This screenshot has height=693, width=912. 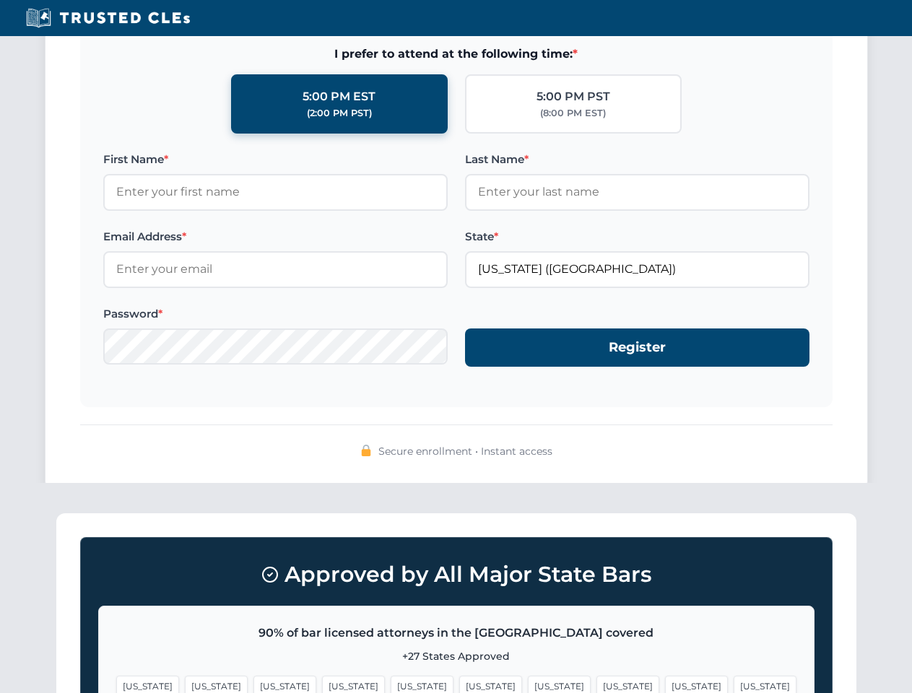 I want to click on div: (2:00 PM PST), so click(x=339, y=113).